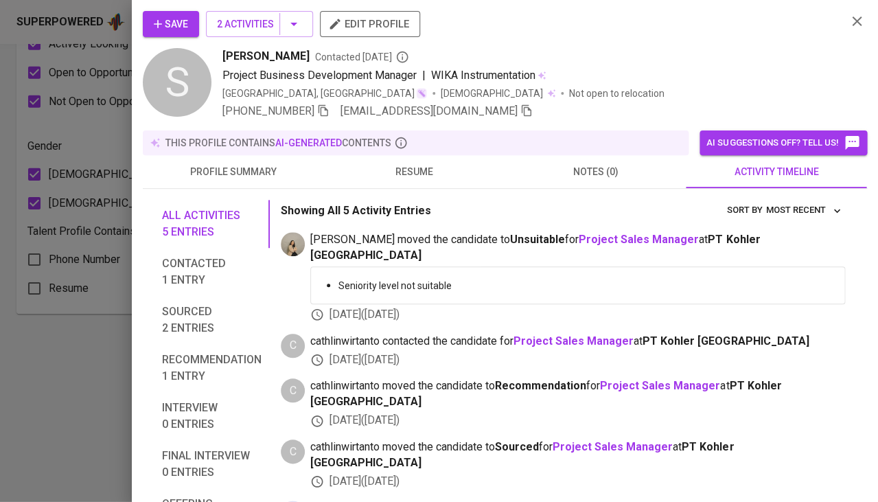  Describe the element at coordinates (370, 24) in the screenshot. I see `span: edit profile` at that location.